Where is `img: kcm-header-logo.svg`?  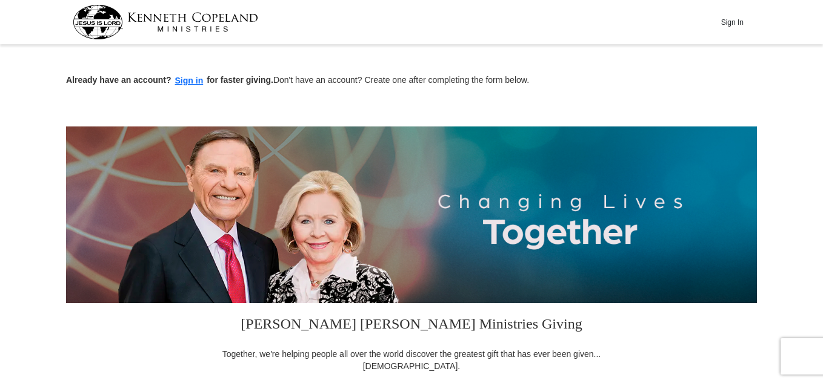 img: kcm-header-logo.svg is located at coordinates (165, 22).